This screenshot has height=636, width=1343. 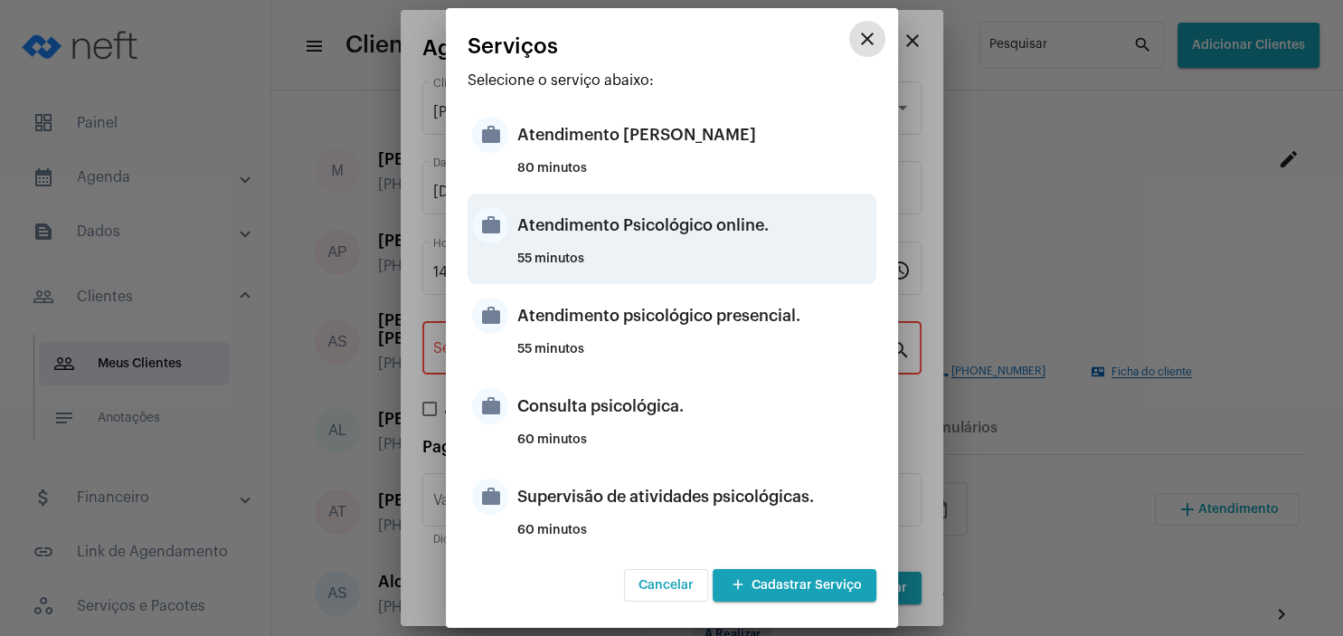 What do you see at coordinates (794, 585) in the screenshot?
I see `span: Cadastrar Serviço` at bounding box center [794, 585].